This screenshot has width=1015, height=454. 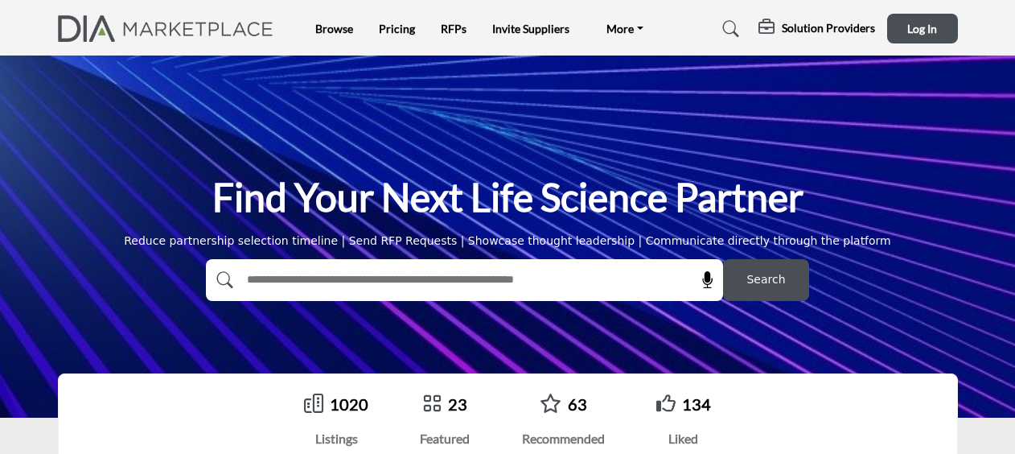 What do you see at coordinates (684, 438) in the screenshot?
I see `div: Liked` at bounding box center [684, 438].